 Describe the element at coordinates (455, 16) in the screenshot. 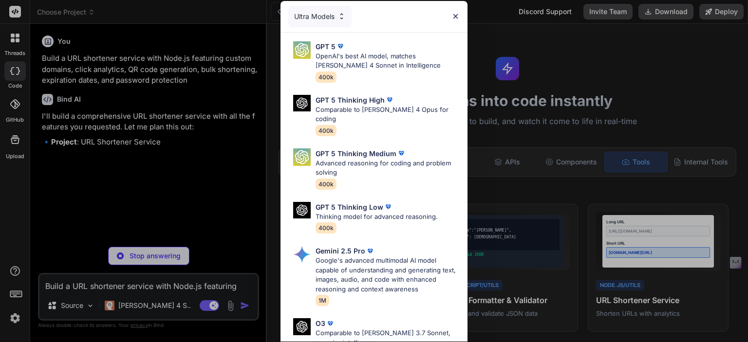

I see `img: close` at that location.